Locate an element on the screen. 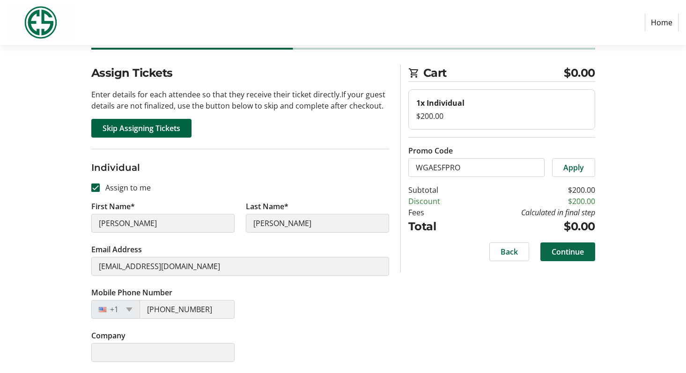 This screenshot has width=686, height=373. span: Apply is located at coordinates (573, 168).